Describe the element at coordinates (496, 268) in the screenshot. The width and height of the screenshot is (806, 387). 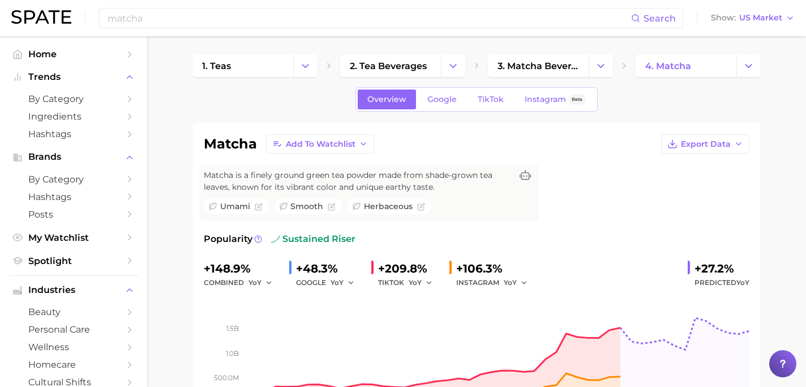
I see `div: +106.3%` at that location.